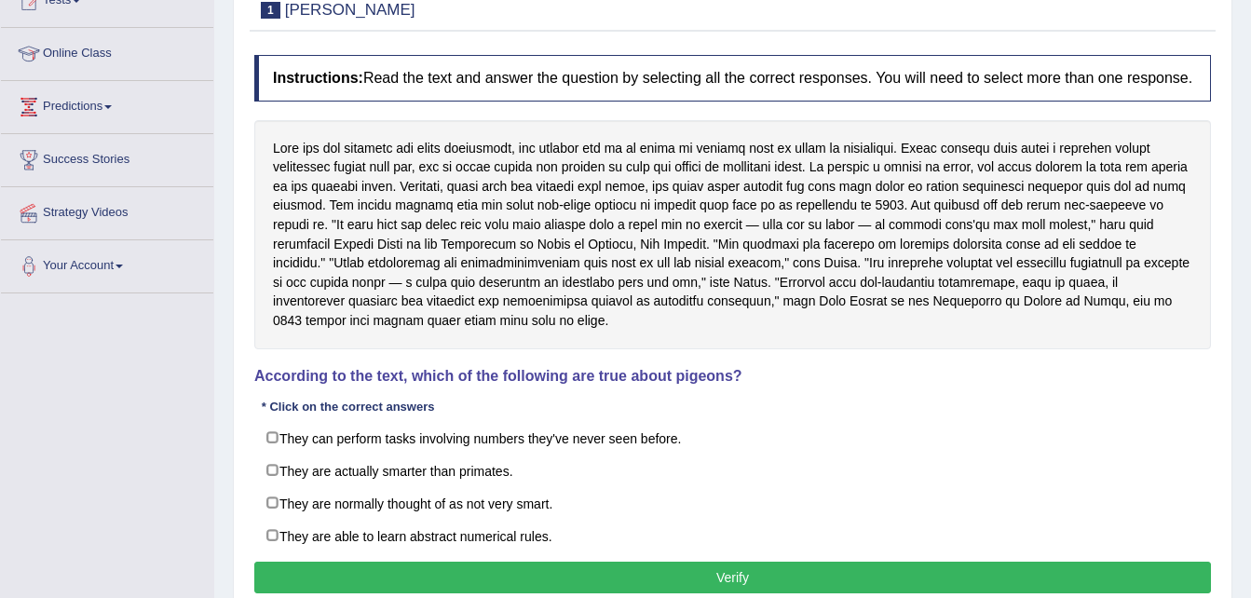 The width and height of the screenshot is (1251, 598). I want to click on a: Strategy Videos, so click(107, 211).